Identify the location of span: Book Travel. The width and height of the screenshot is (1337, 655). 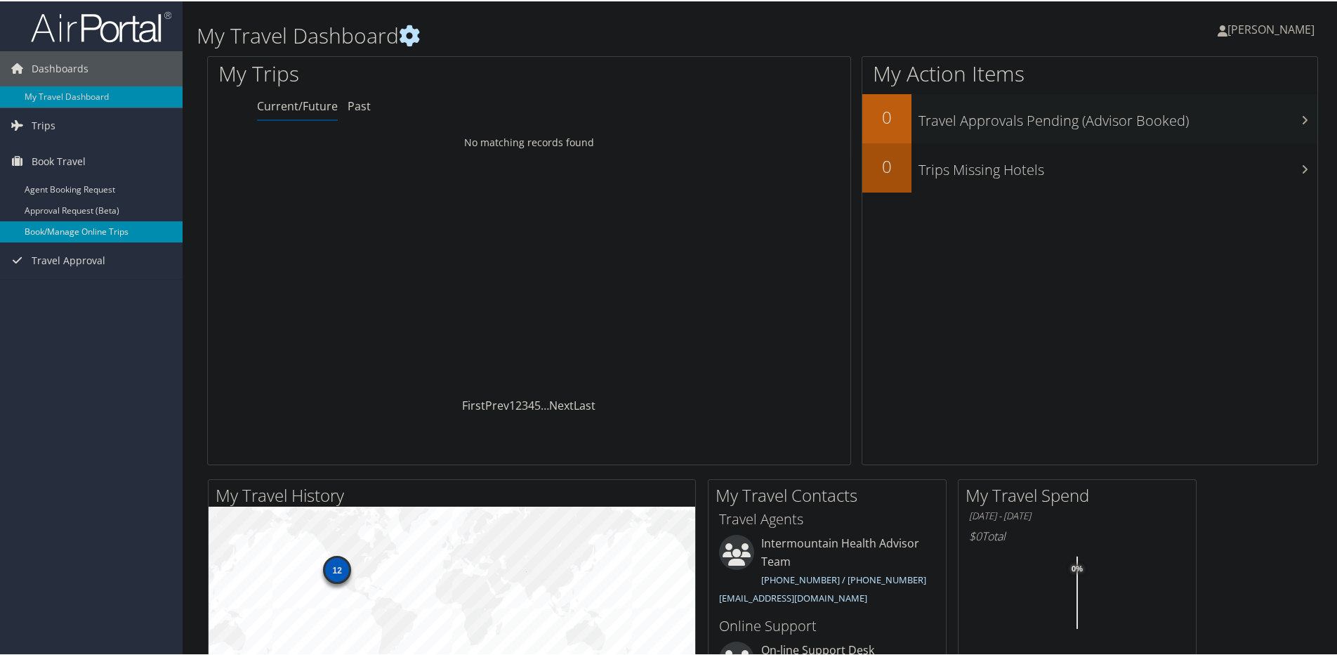
(58, 160).